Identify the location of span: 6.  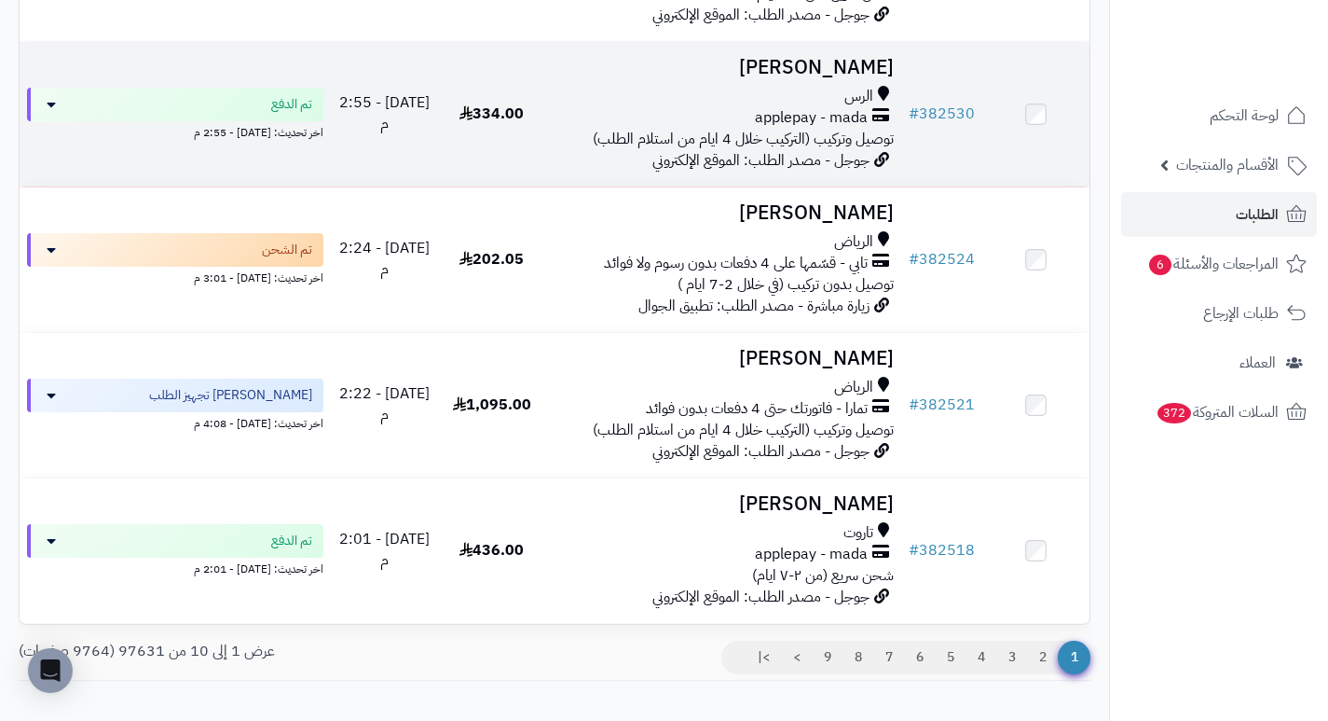
(1160, 265).